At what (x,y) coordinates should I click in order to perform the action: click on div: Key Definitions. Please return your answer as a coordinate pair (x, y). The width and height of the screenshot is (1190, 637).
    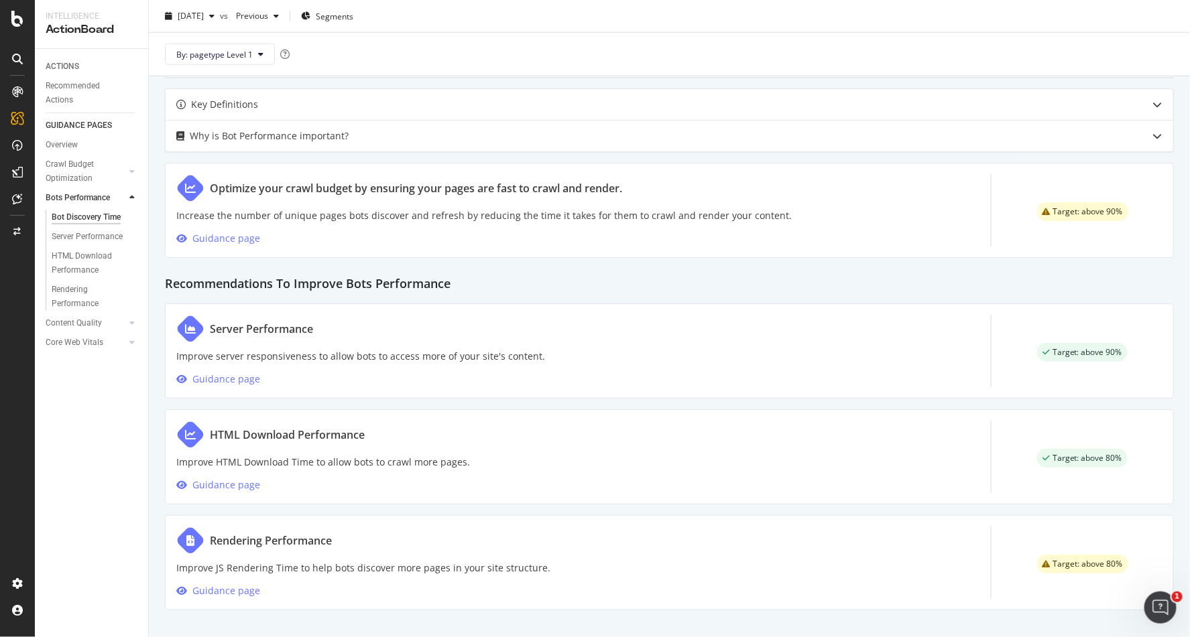
    Looking at the image, I should click on (225, 105).